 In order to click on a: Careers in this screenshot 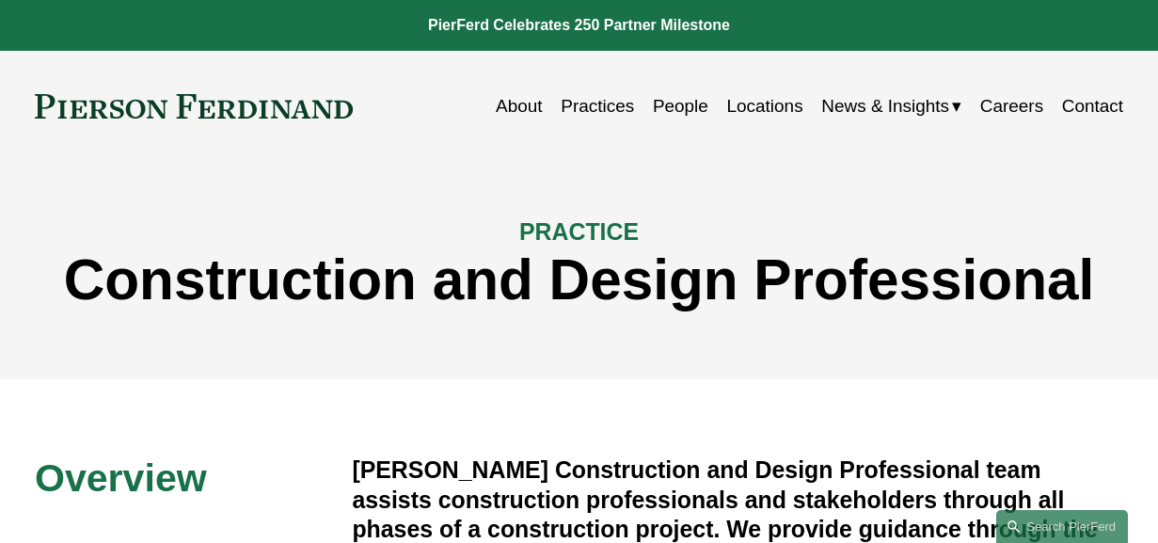, I will do `click(1011, 106)`.